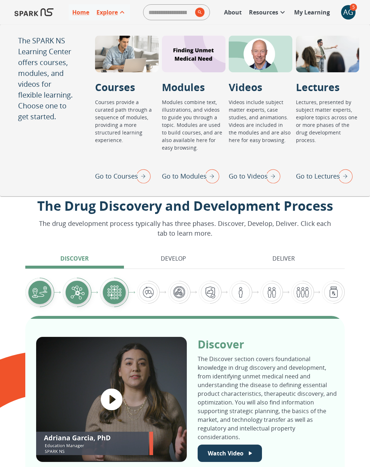 The height and width of the screenshot is (467, 370). I want to click on div: Videos, so click(260, 54).